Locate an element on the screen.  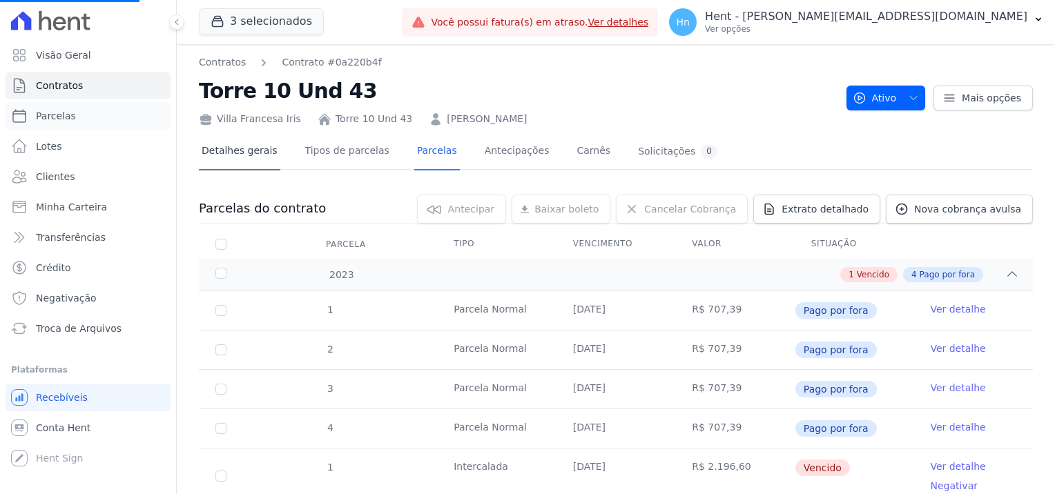
th: Vencimento is located at coordinates (616, 244).